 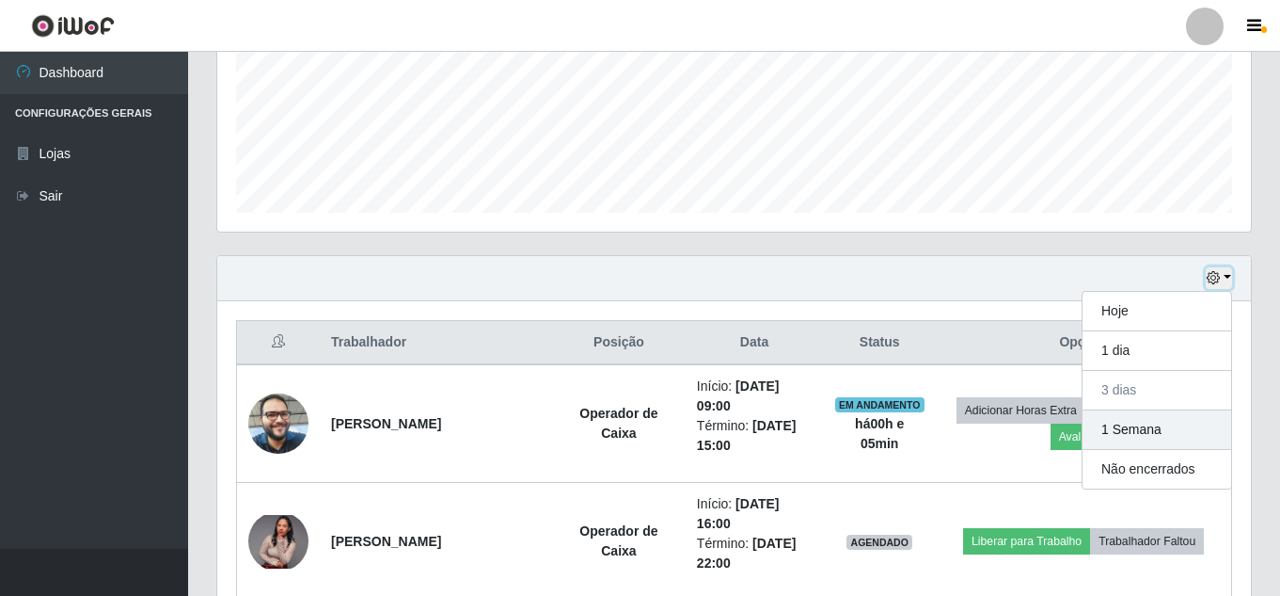 What do you see at coordinates (880, 542) in the screenshot?
I see `span: AGENDADO` at bounding box center [880, 542].